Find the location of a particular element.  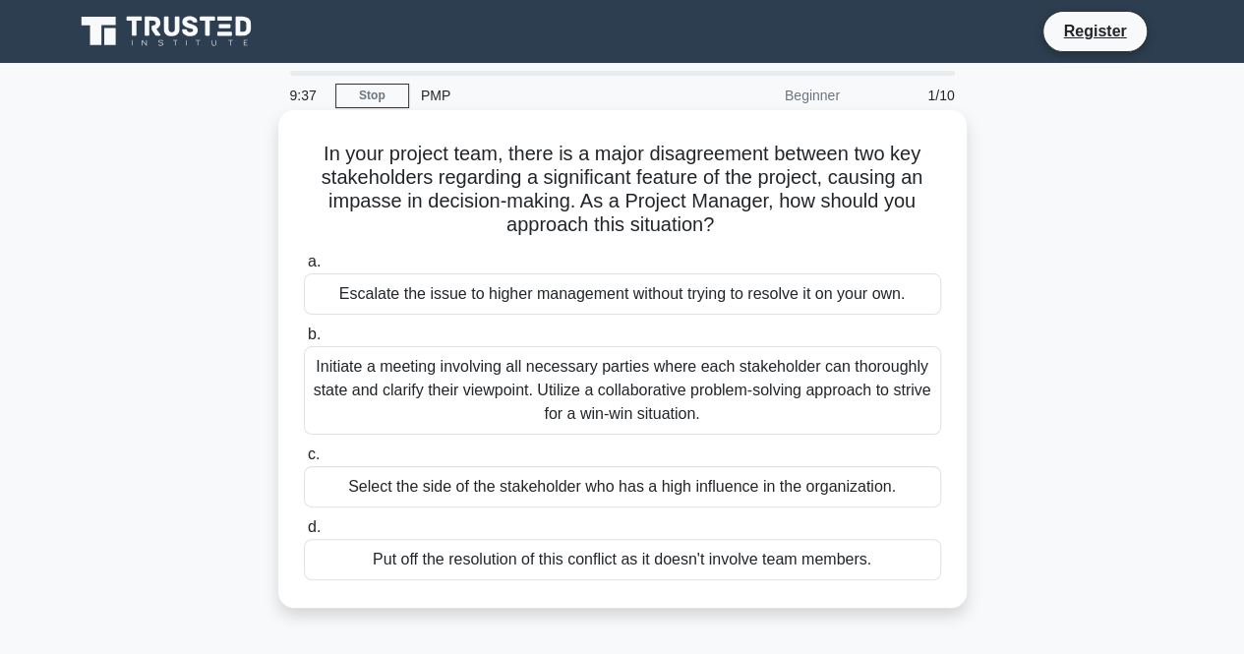

span: a. is located at coordinates (314, 261).